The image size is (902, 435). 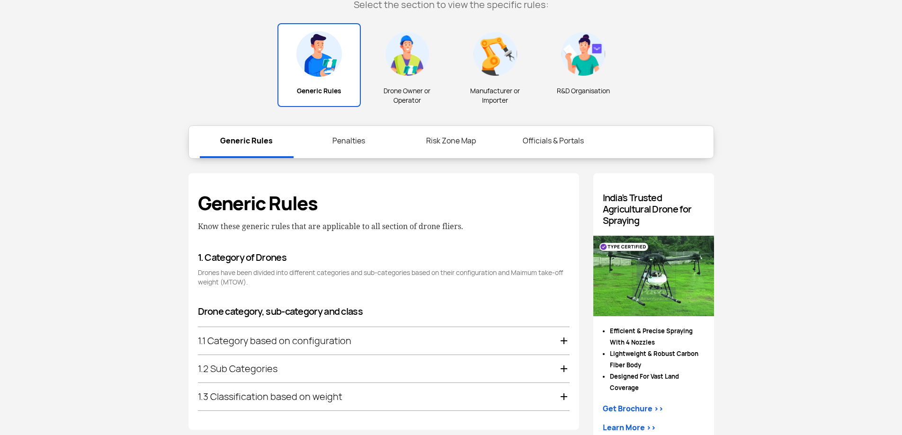 What do you see at coordinates (383, 341) in the screenshot?
I see `div: 1.1 Category based on configuration` at bounding box center [383, 341].